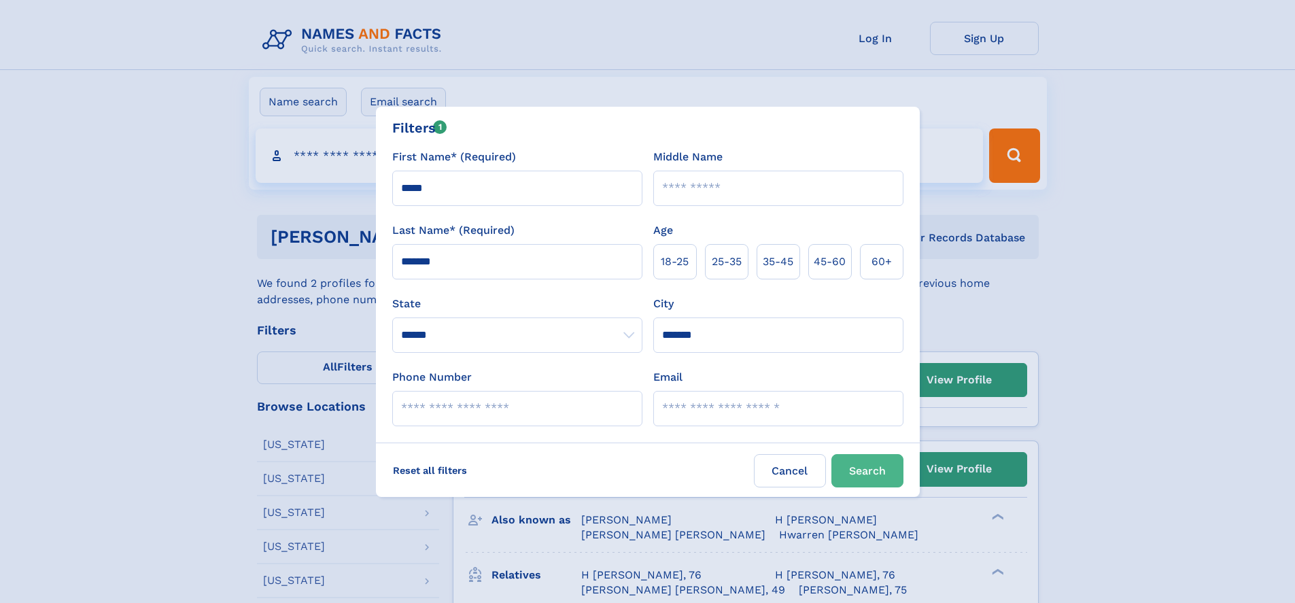 This screenshot has width=1295, height=603. I want to click on span: 60+, so click(882, 262).